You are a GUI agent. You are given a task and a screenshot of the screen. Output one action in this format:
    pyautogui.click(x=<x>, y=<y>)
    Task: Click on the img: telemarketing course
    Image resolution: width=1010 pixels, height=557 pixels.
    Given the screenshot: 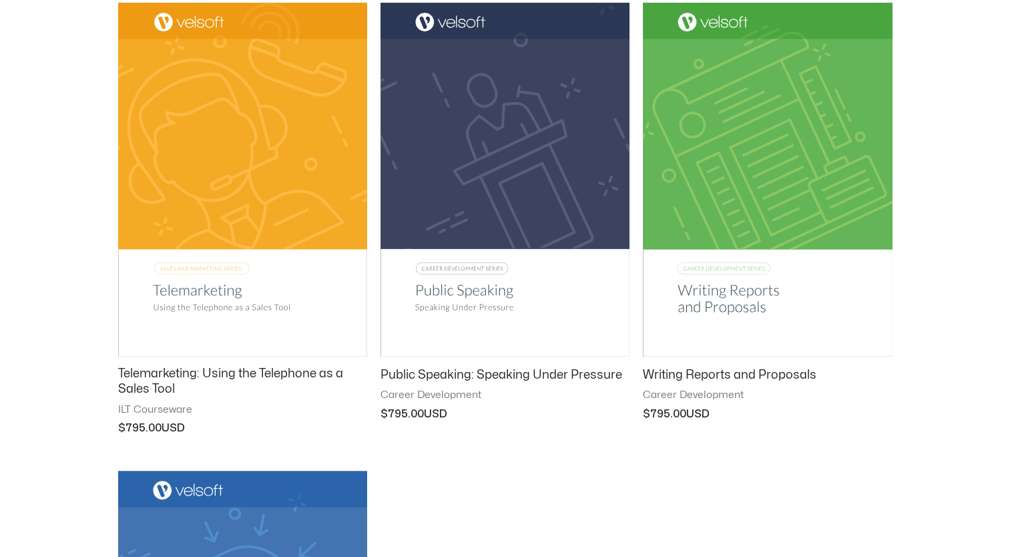 What is the action you would take?
    pyautogui.click(x=242, y=179)
    